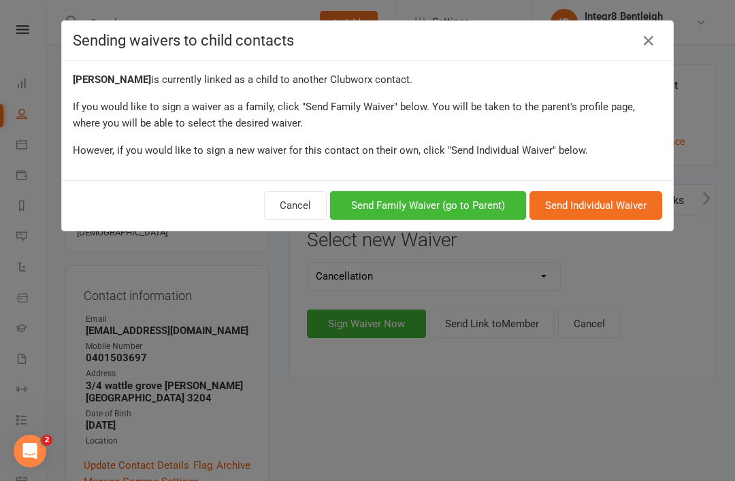 The image size is (735, 481). I want to click on div: is currently linked as a child to another Clubworx contact., so click(368, 80).